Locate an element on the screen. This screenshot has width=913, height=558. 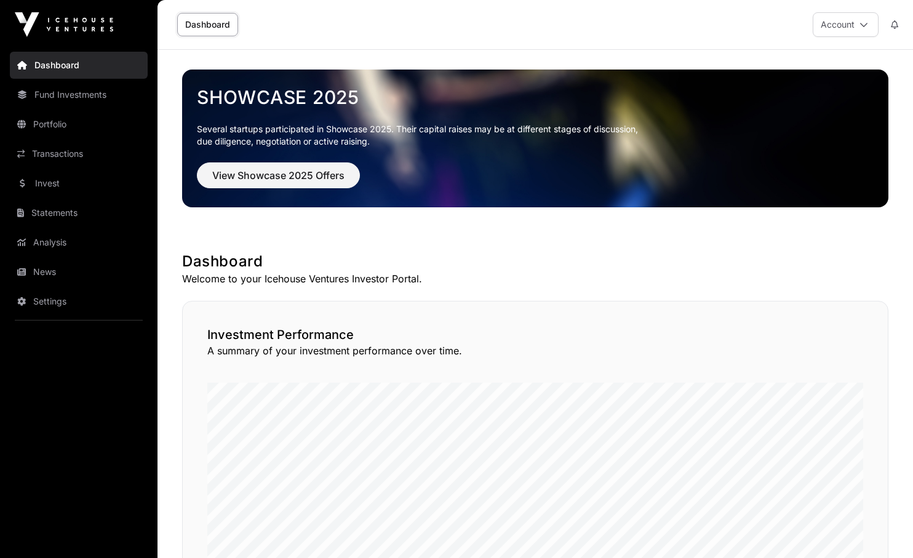
a: Showcase 2025 is located at coordinates (535, 97).